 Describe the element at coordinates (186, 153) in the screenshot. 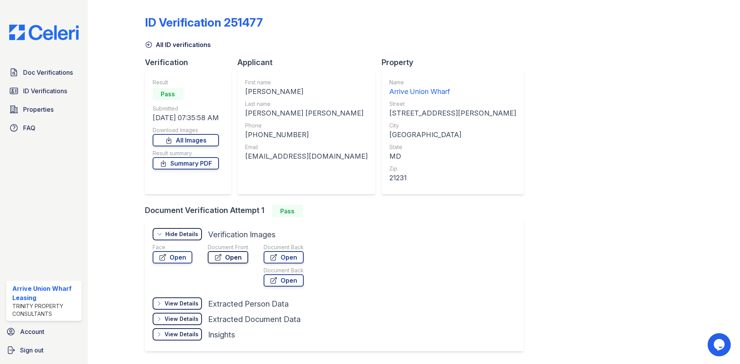

I see `div: Result summary` at that location.